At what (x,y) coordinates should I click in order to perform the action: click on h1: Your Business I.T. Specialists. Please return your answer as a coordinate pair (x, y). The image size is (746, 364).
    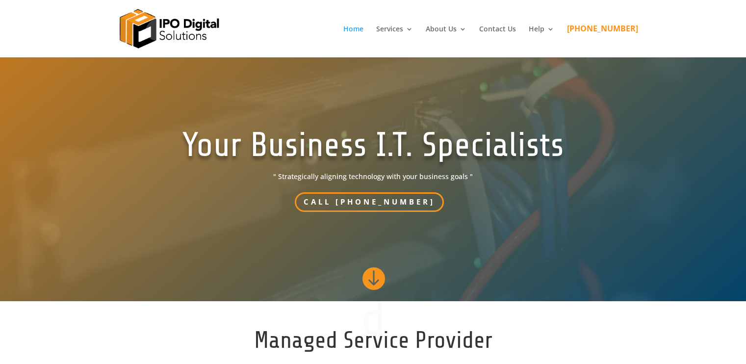
    Looking at the image, I should click on (373, 148).